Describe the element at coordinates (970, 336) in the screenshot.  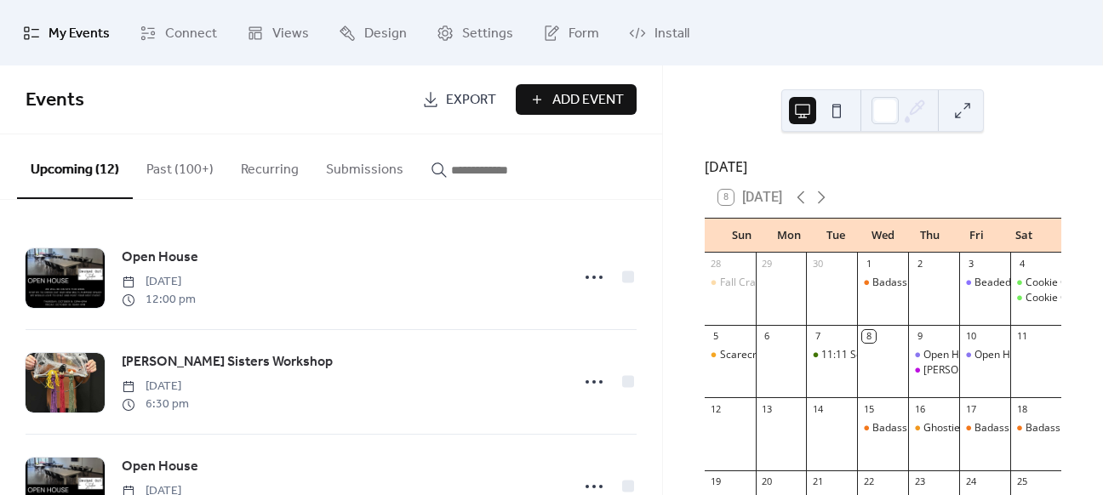
I see `div: 10` at that location.